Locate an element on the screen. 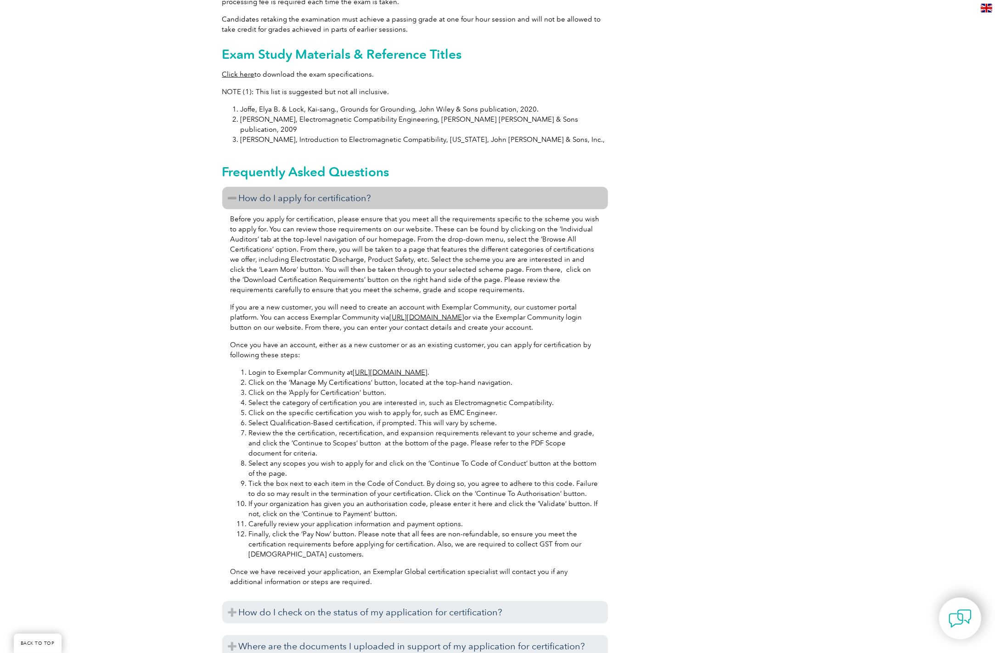 The image size is (995, 653). li: Click on the ‘Apply for Certification’ button. is located at coordinates (424, 392).